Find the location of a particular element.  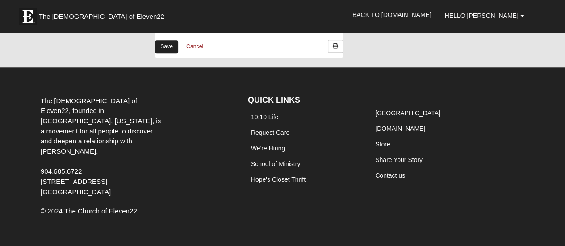

a: Request Care is located at coordinates (270, 133).